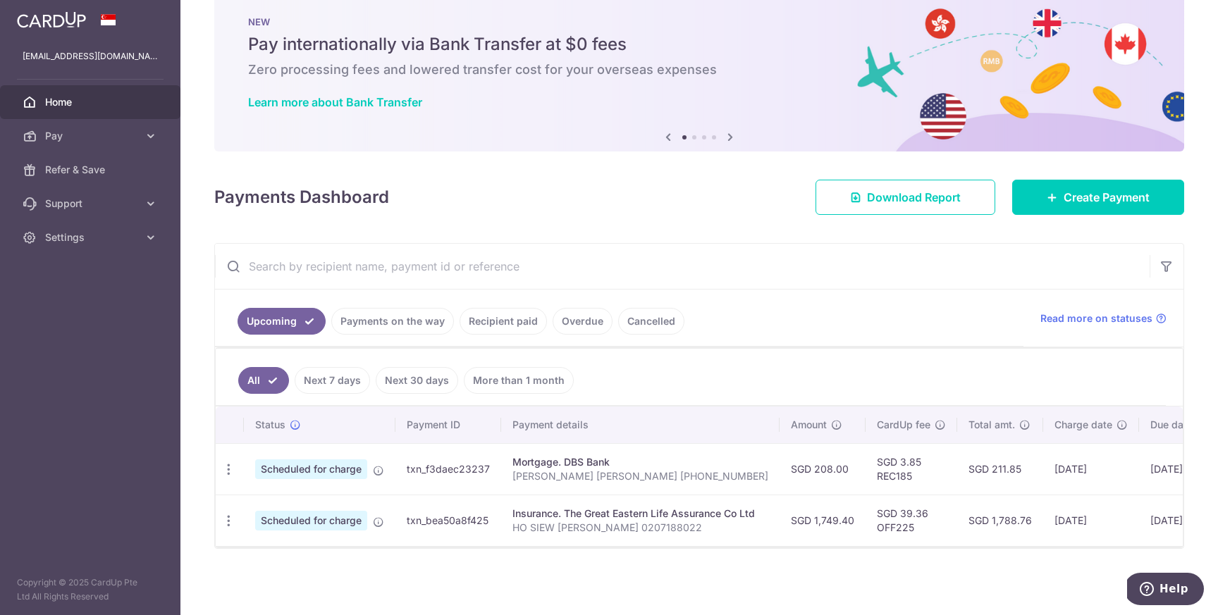 The image size is (1218, 615). I want to click on span: Support, so click(92, 204).